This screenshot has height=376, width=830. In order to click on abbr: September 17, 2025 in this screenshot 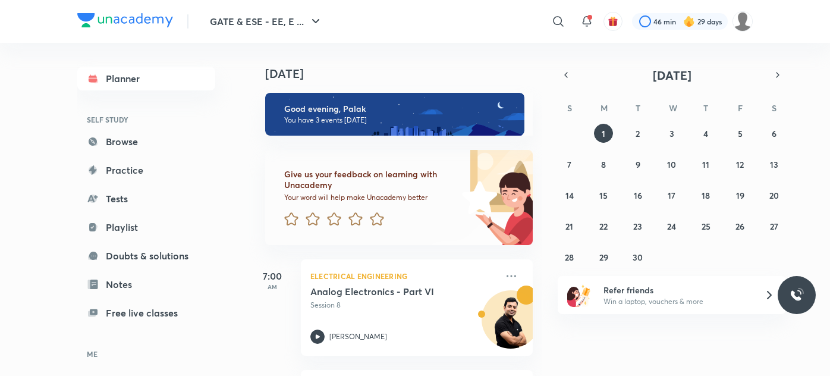, I will do `click(672, 195)`.